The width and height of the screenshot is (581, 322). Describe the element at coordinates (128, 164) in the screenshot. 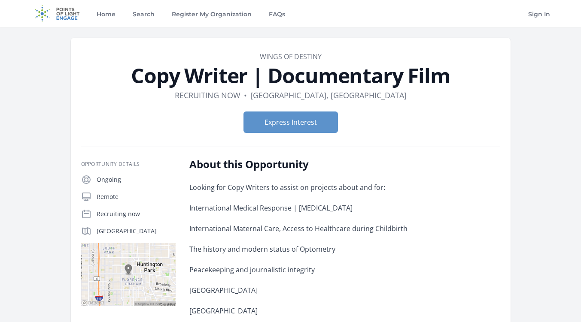

I see `h3: Opportunity Details` at that location.